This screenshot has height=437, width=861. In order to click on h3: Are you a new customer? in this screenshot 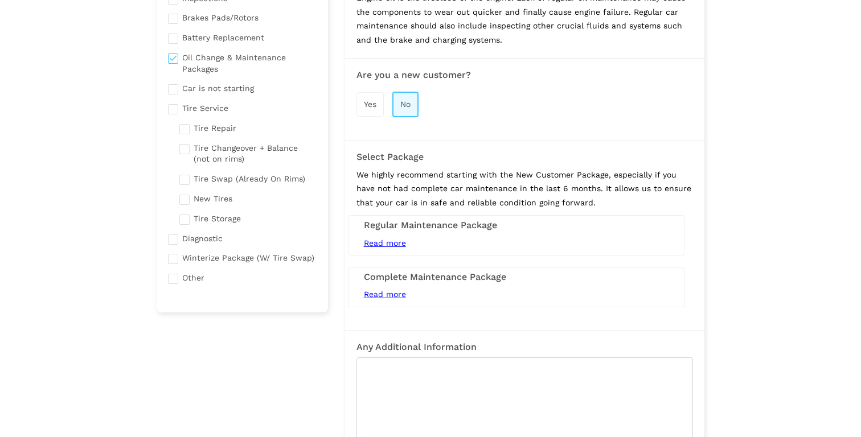, I will do `click(413, 75)`.